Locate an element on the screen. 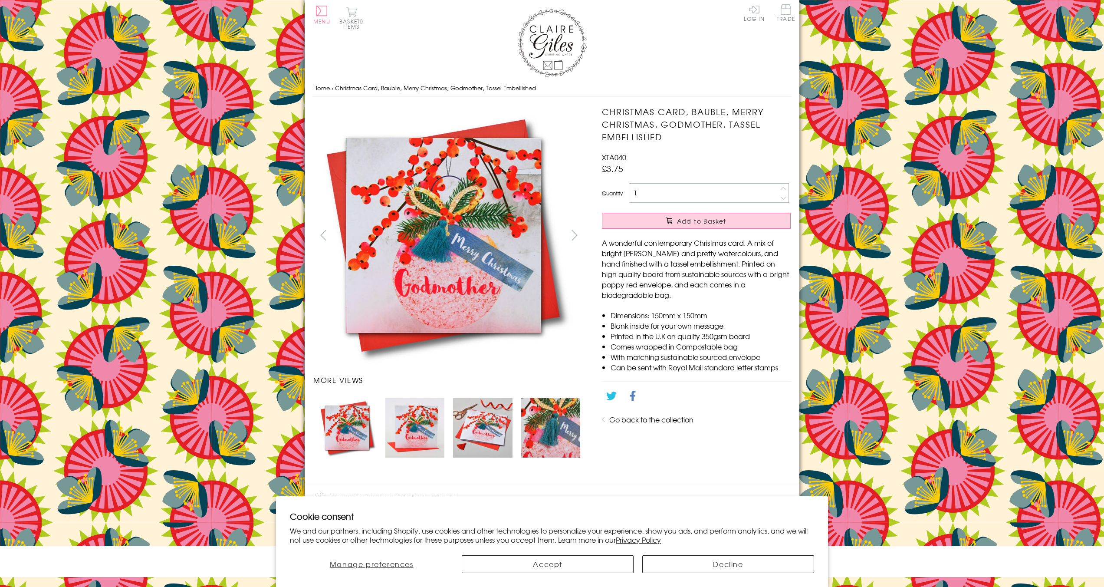 This screenshot has width=1104, height=587. a: Trade is located at coordinates (786, 13).